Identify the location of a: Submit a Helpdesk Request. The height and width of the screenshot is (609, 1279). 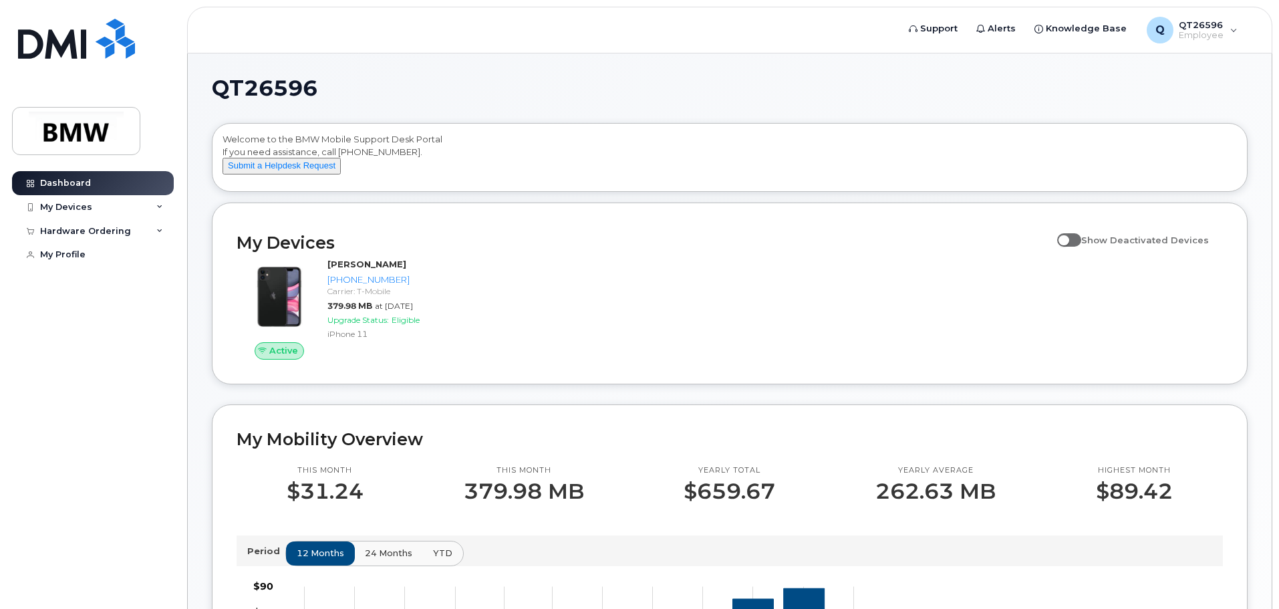
(281, 165).